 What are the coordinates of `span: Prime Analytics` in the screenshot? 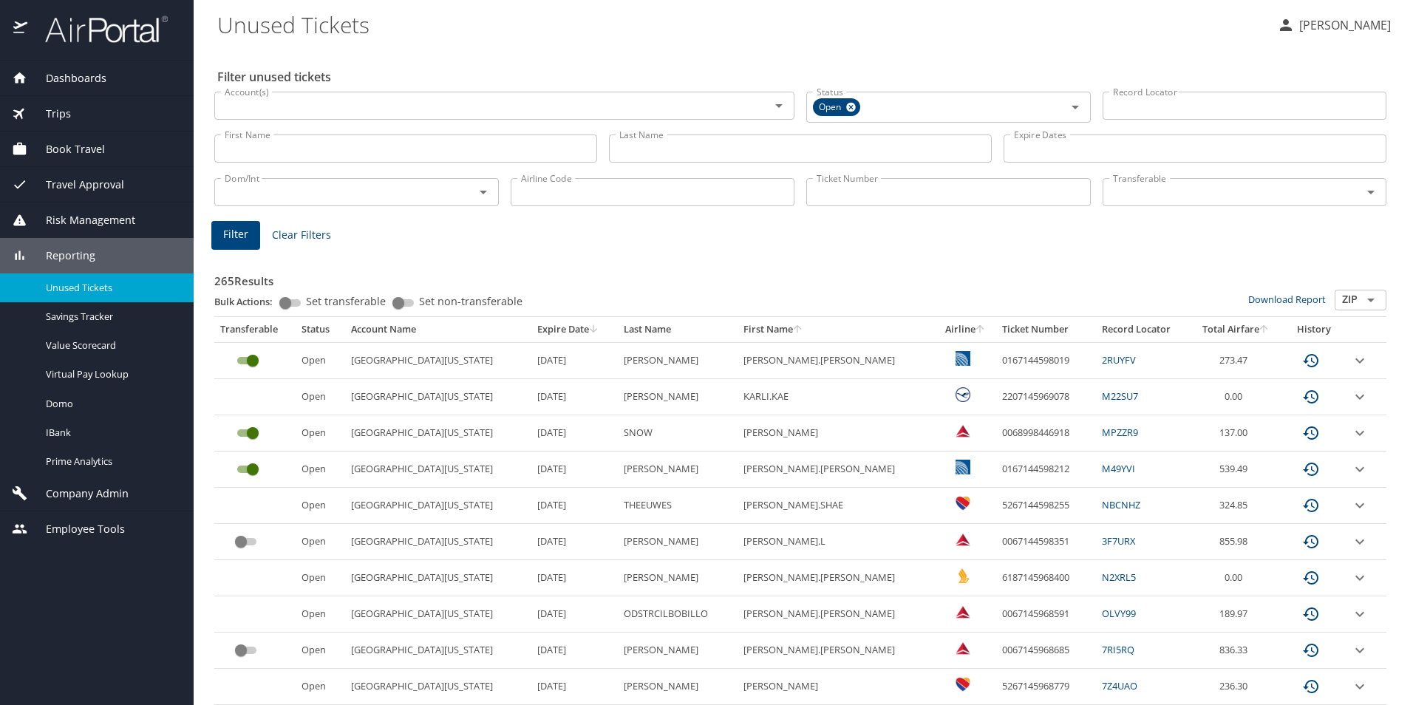 It's located at (111, 461).